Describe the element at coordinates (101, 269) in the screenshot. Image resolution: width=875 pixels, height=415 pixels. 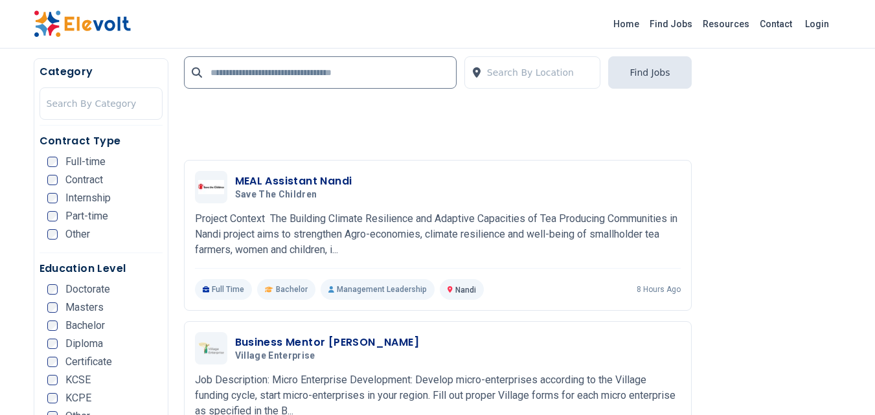
I see `h5: Education Level` at that location.